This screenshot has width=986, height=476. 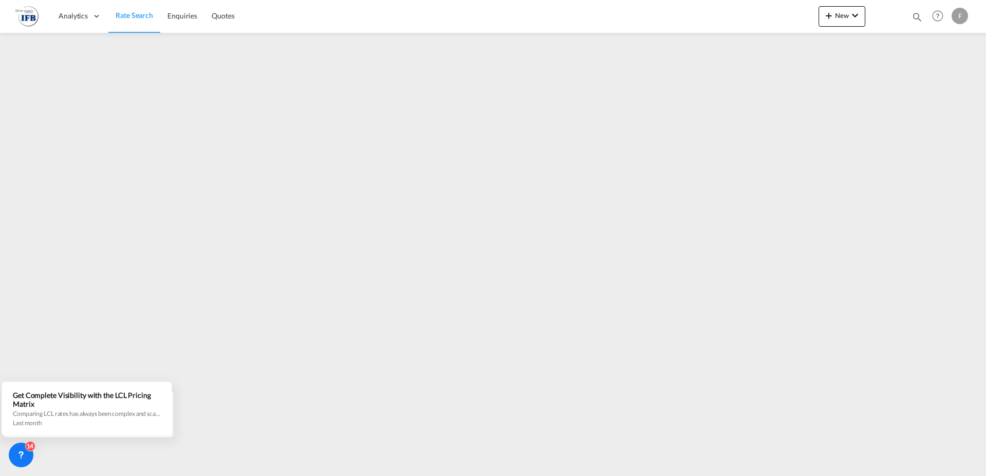 What do you see at coordinates (855, 15) in the screenshot?
I see `md-icon: icon-chevron-down` at bounding box center [855, 15].